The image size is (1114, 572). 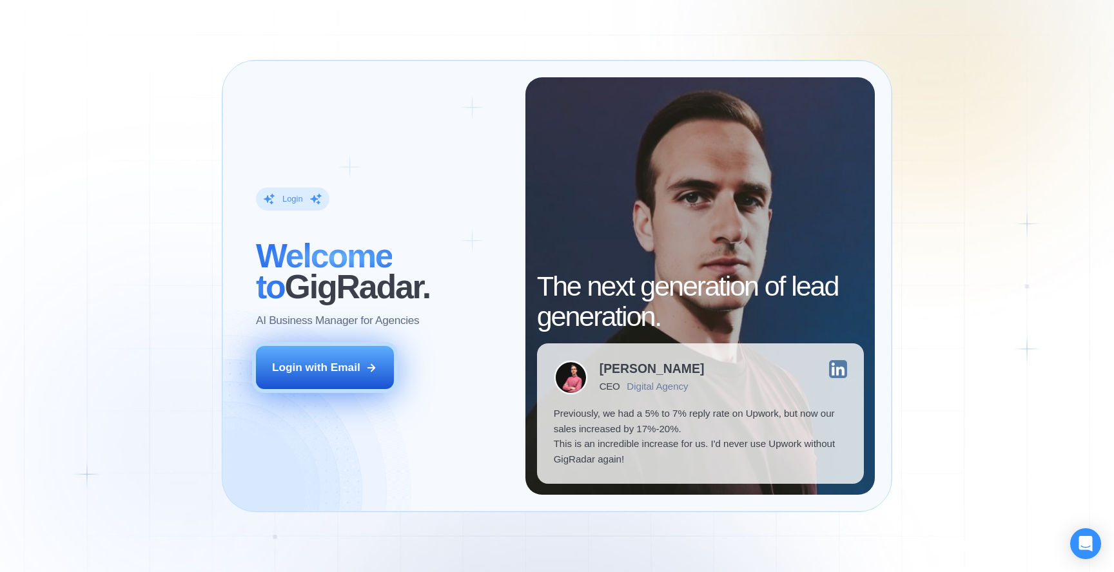 I want to click on div: Digital Agency, so click(x=657, y=386).